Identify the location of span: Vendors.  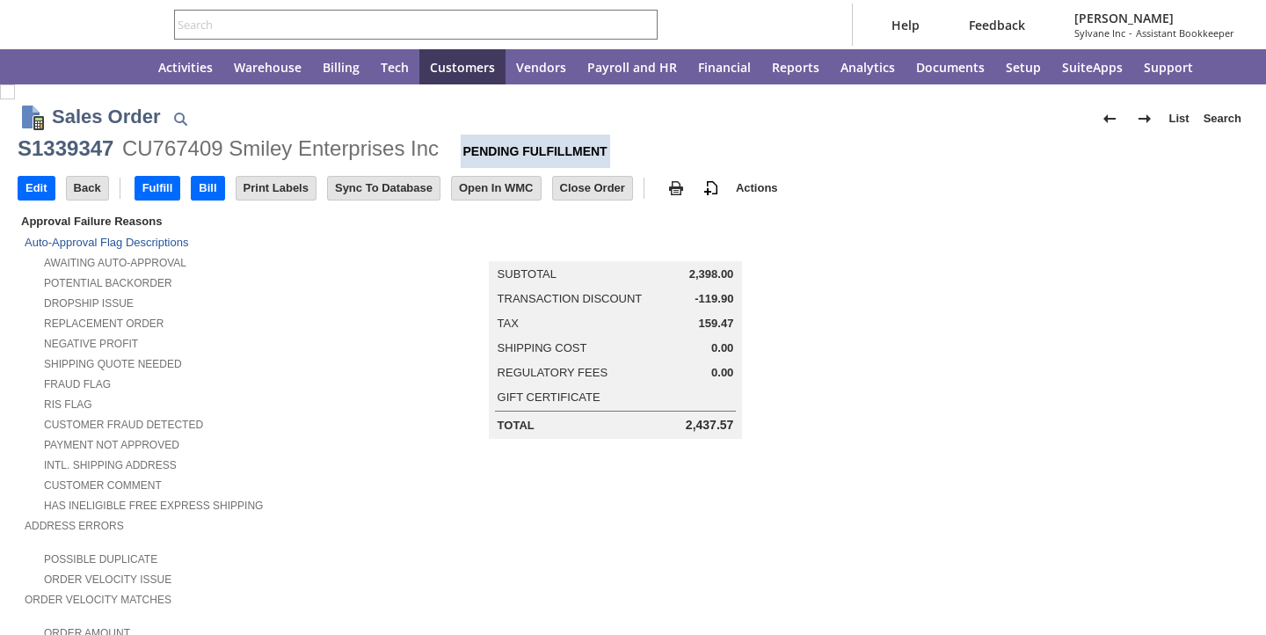
(541, 67).